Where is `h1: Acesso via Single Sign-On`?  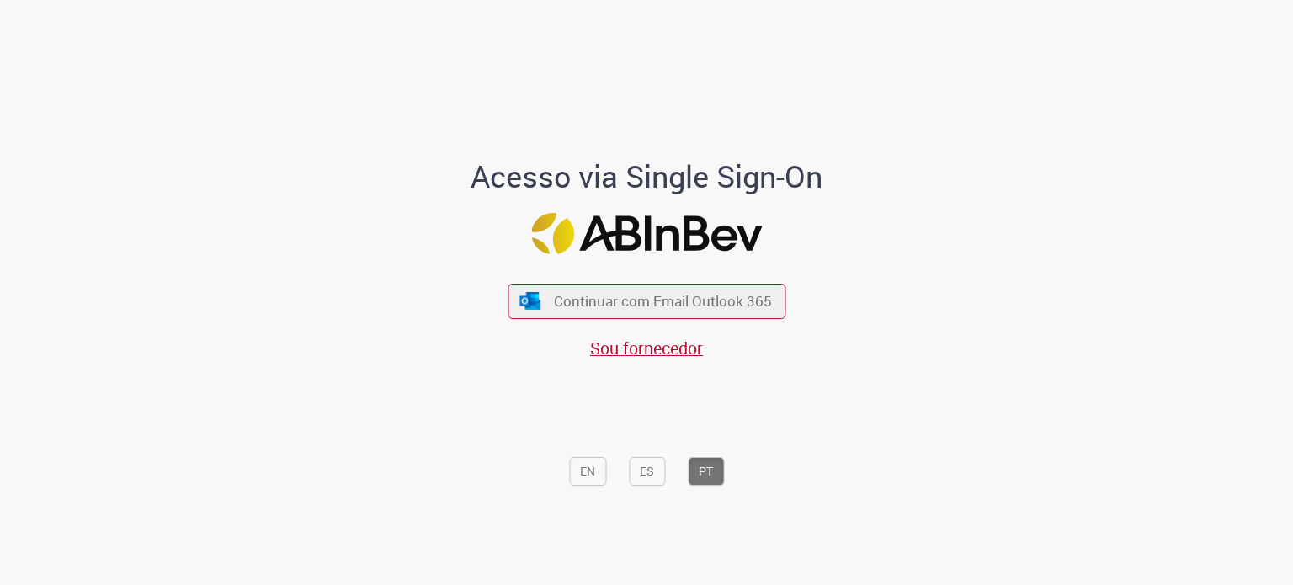
h1: Acesso via Single Sign-On is located at coordinates (646, 177).